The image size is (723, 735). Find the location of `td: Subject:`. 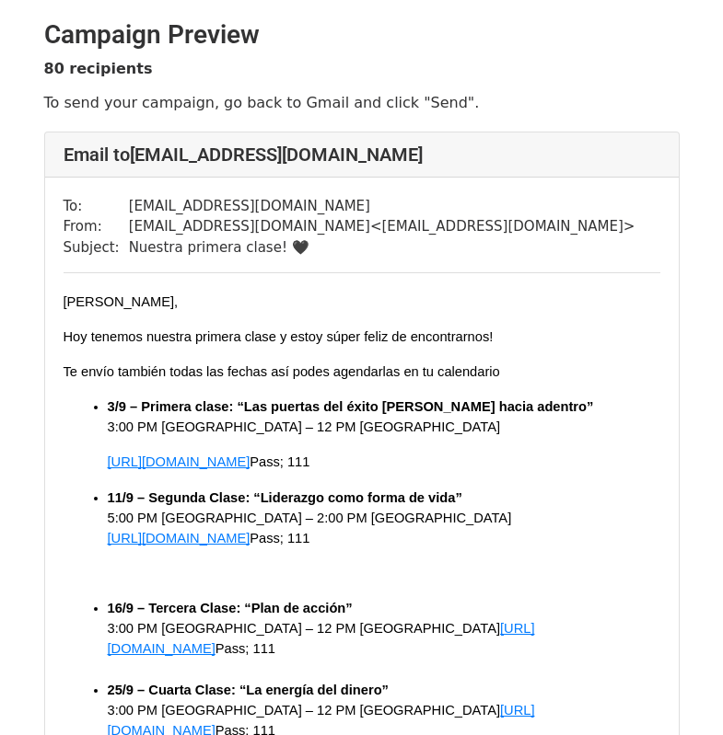

td: Subject: is located at coordinates (96, 248).